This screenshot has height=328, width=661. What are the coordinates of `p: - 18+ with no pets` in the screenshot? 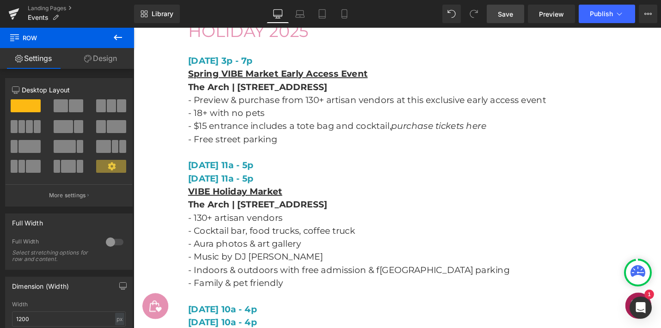 It's located at (280, 91).